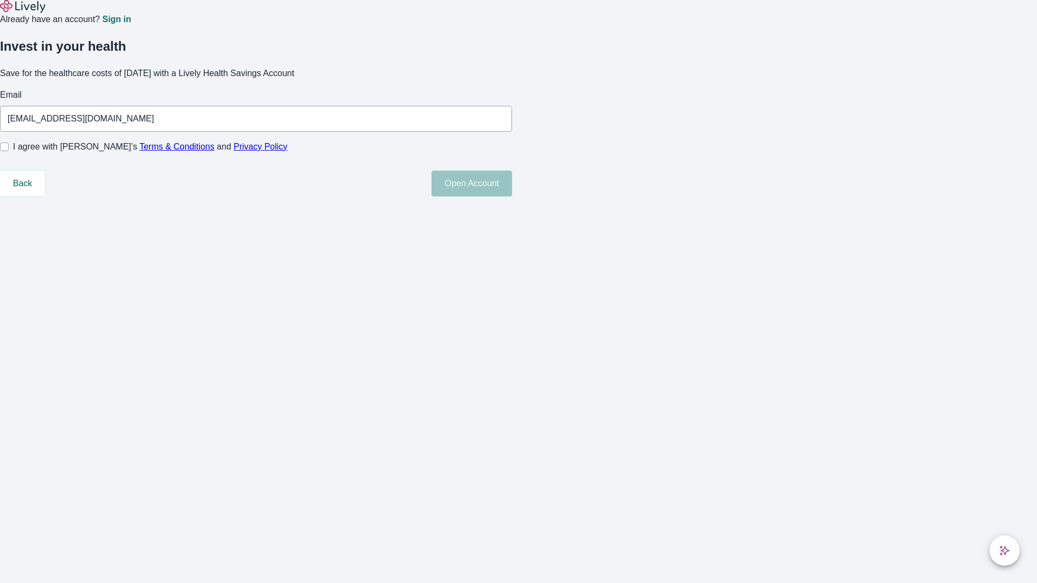  What do you see at coordinates (1005, 551) in the screenshot?
I see `svg: Lively AI Assistant` at bounding box center [1005, 551].